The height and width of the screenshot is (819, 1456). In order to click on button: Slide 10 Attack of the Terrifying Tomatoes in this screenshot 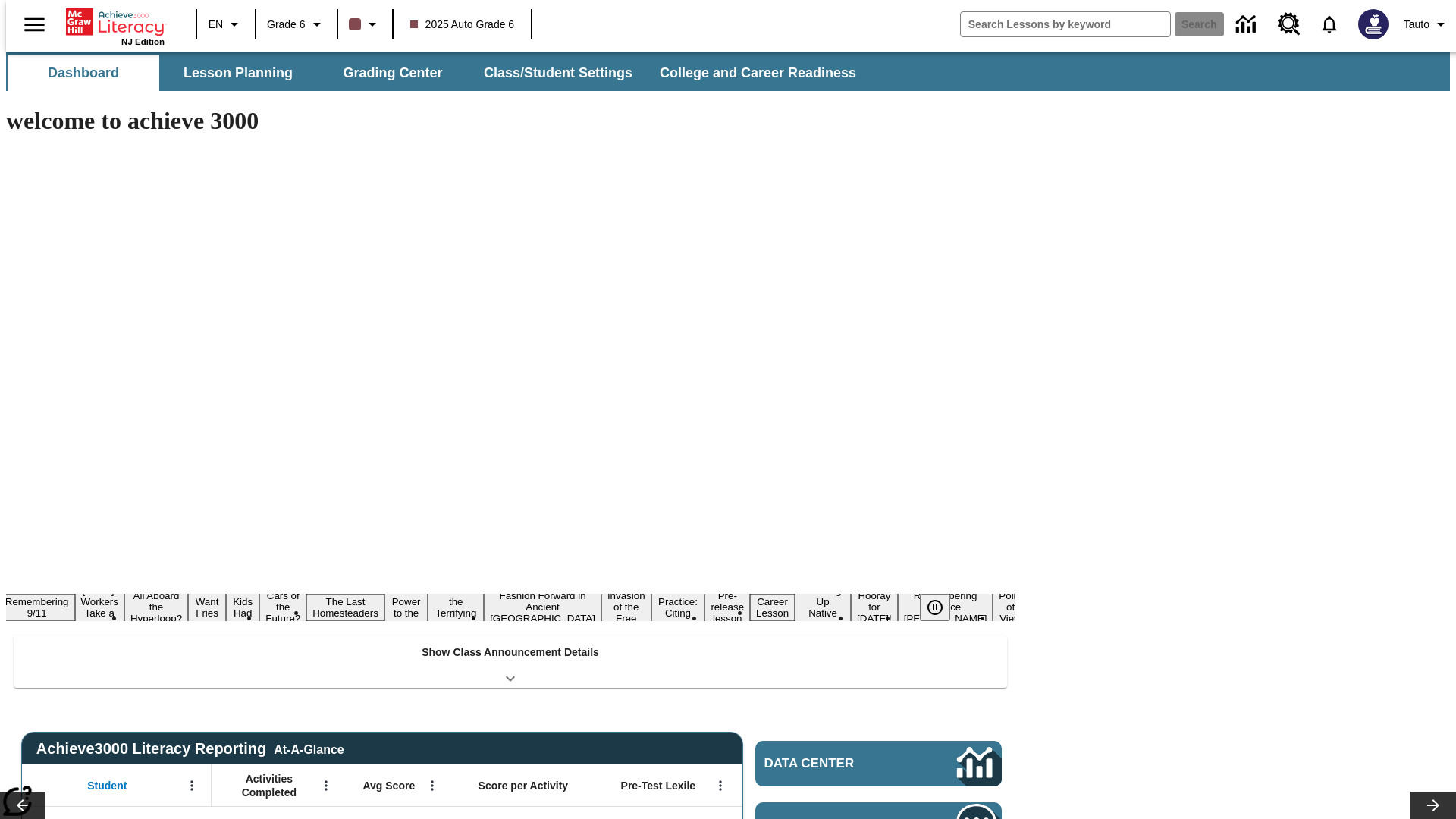, I will do `click(456, 607)`.